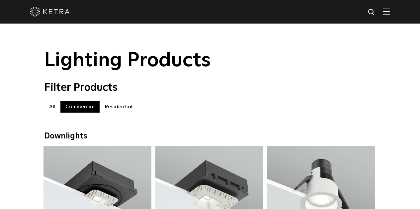  What do you see at coordinates (80, 107) in the screenshot?
I see `label: Commercial` at bounding box center [80, 107].